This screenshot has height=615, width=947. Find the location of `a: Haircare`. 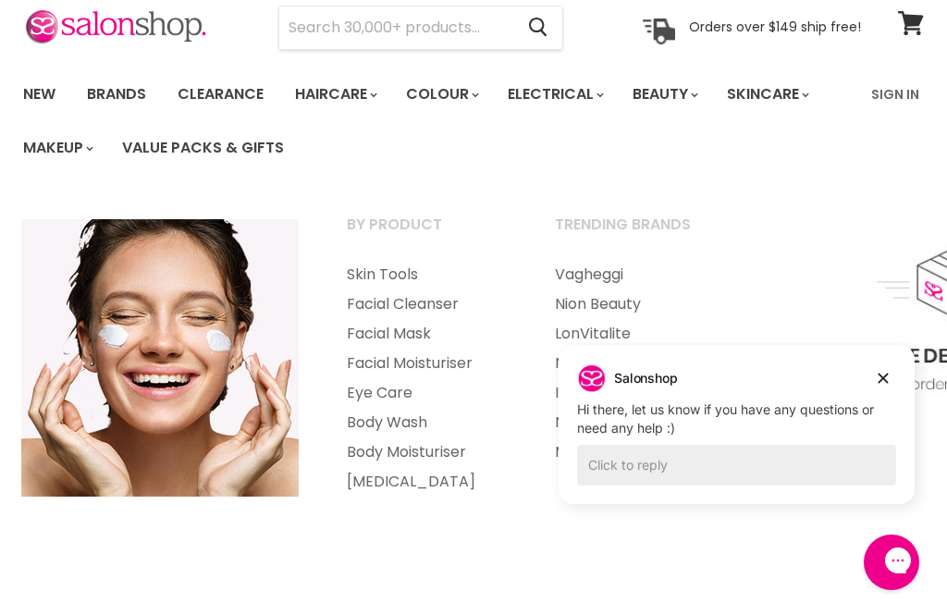

a: Haircare is located at coordinates (335, 94).